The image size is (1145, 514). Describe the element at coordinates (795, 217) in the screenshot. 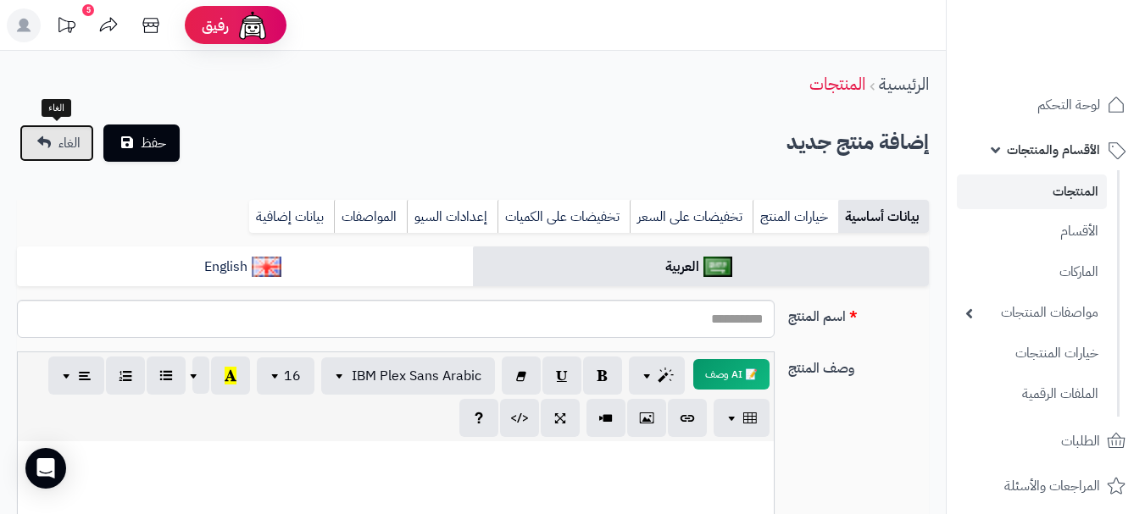

I see `a: خيارات المنتج` at that location.